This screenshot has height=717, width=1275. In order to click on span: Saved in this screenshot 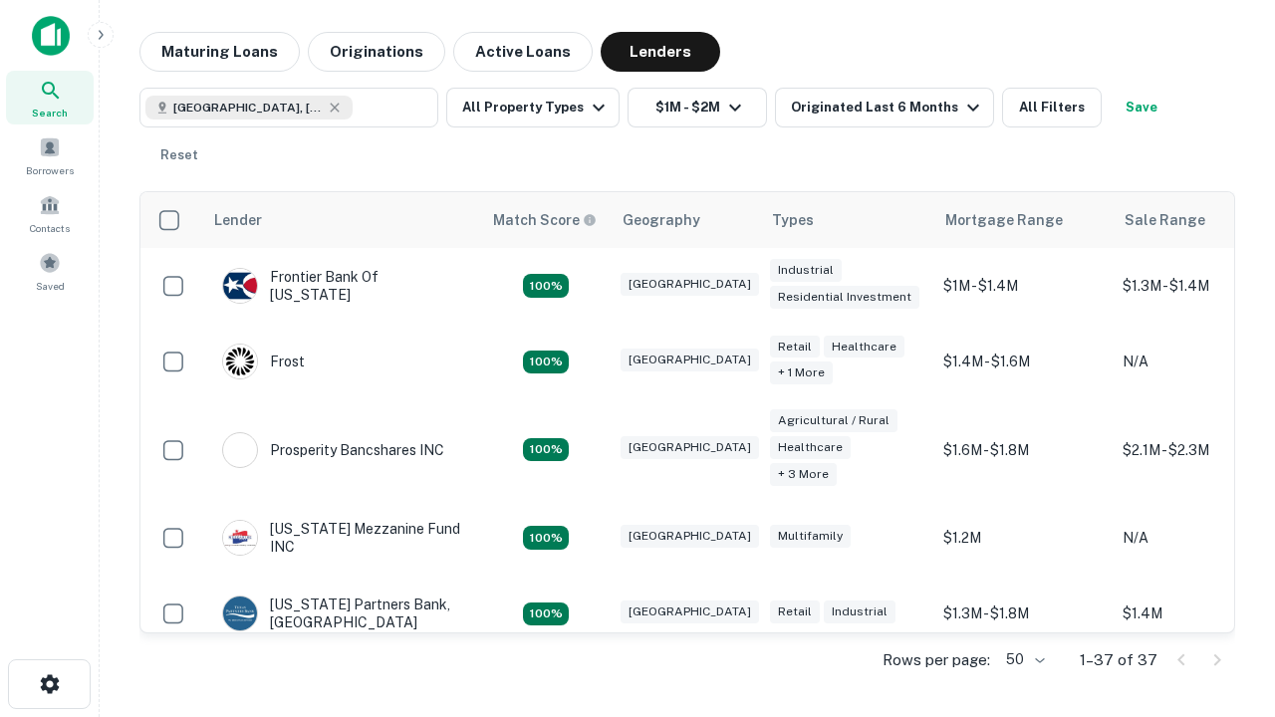, I will do `click(50, 286)`.